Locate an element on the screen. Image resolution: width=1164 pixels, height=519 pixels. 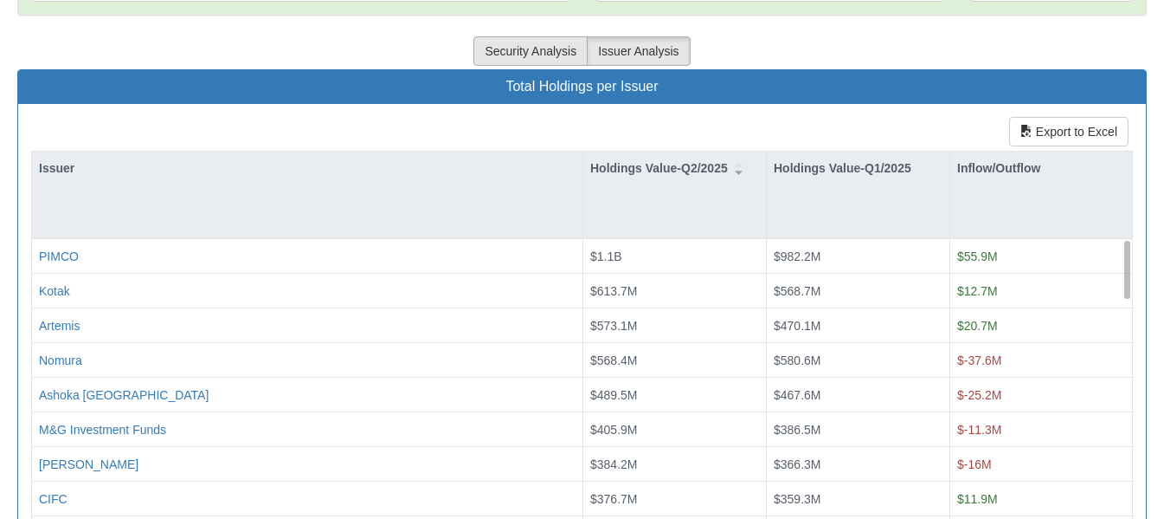
span: $1.1B is located at coordinates (606, 256).